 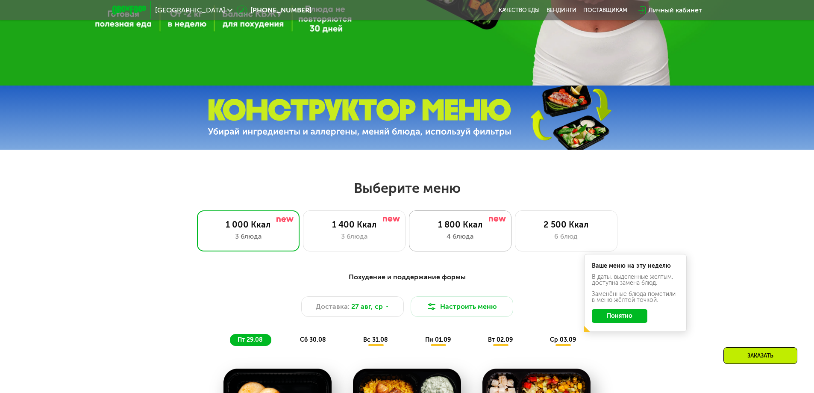 I want to click on div: 1 400 Ккал, so click(x=354, y=224).